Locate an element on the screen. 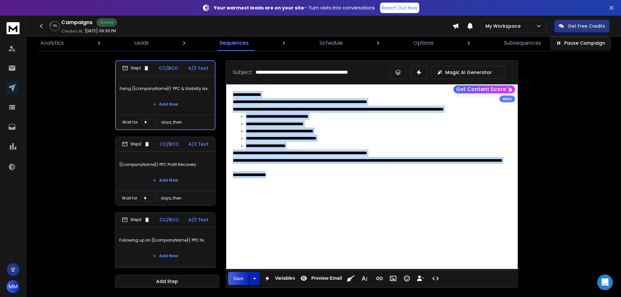 The image size is (621, 297). p: Leads is located at coordinates (141, 43).